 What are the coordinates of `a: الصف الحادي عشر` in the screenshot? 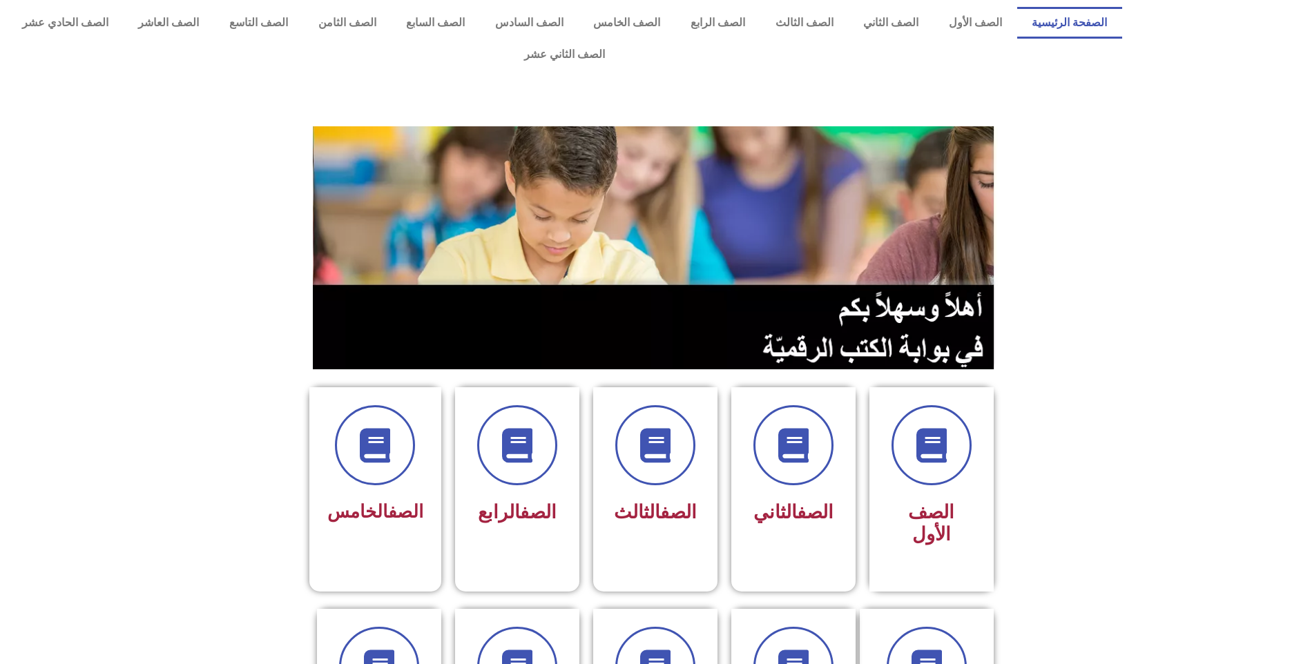 It's located at (65, 23).